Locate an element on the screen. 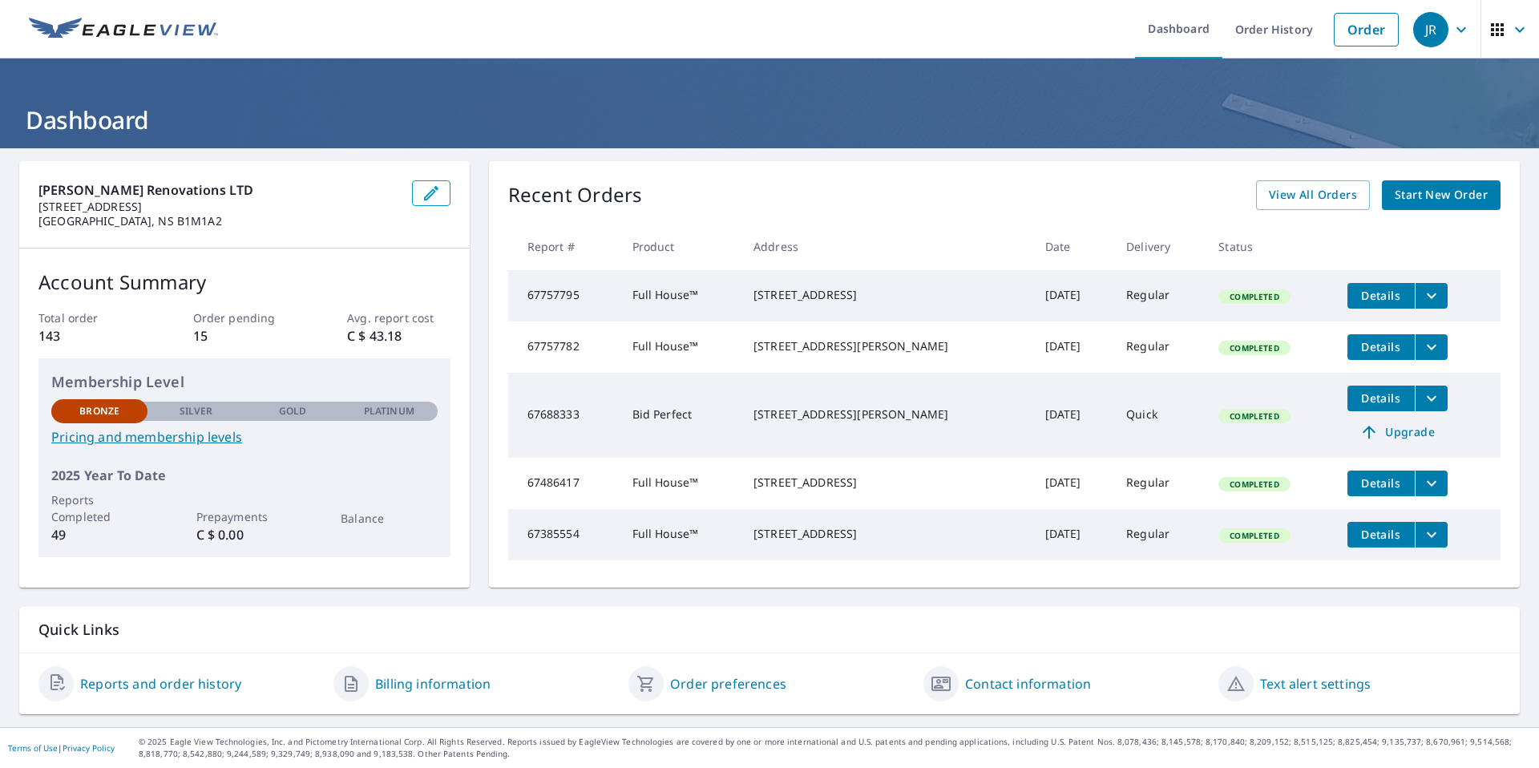 The height and width of the screenshot is (768, 1539). p: 49 is located at coordinates (99, 534).